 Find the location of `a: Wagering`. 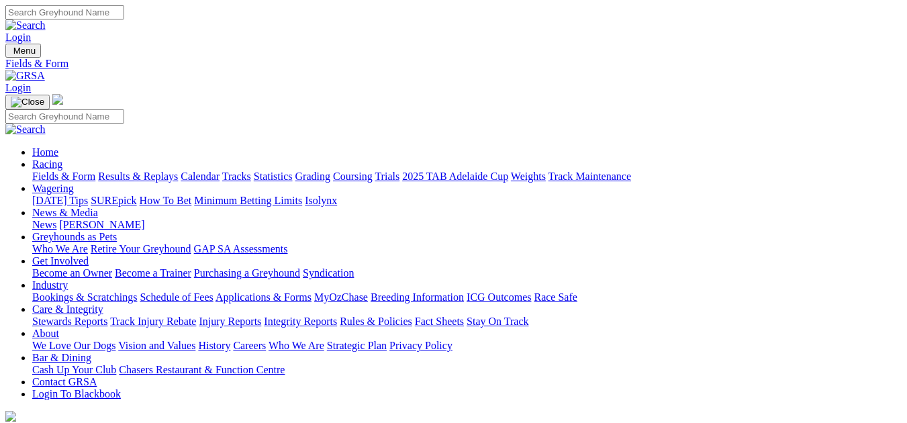

a: Wagering is located at coordinates (53, 188).